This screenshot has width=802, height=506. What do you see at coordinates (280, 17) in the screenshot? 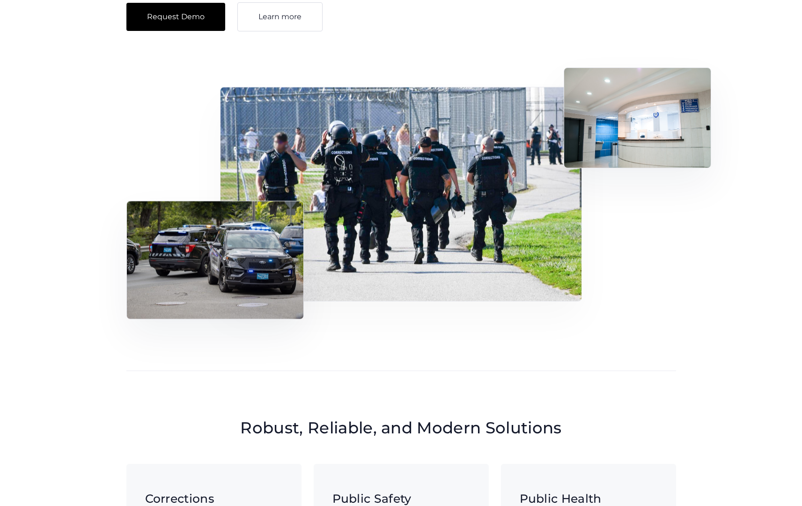
I see `a: Learn more` at bounding box center [280, 17].